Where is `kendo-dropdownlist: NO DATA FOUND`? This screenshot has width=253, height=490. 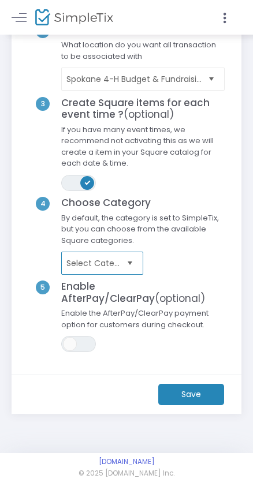
kendo-dropdownlist: NO DATA FOUND is located at coordinates (102, 263).